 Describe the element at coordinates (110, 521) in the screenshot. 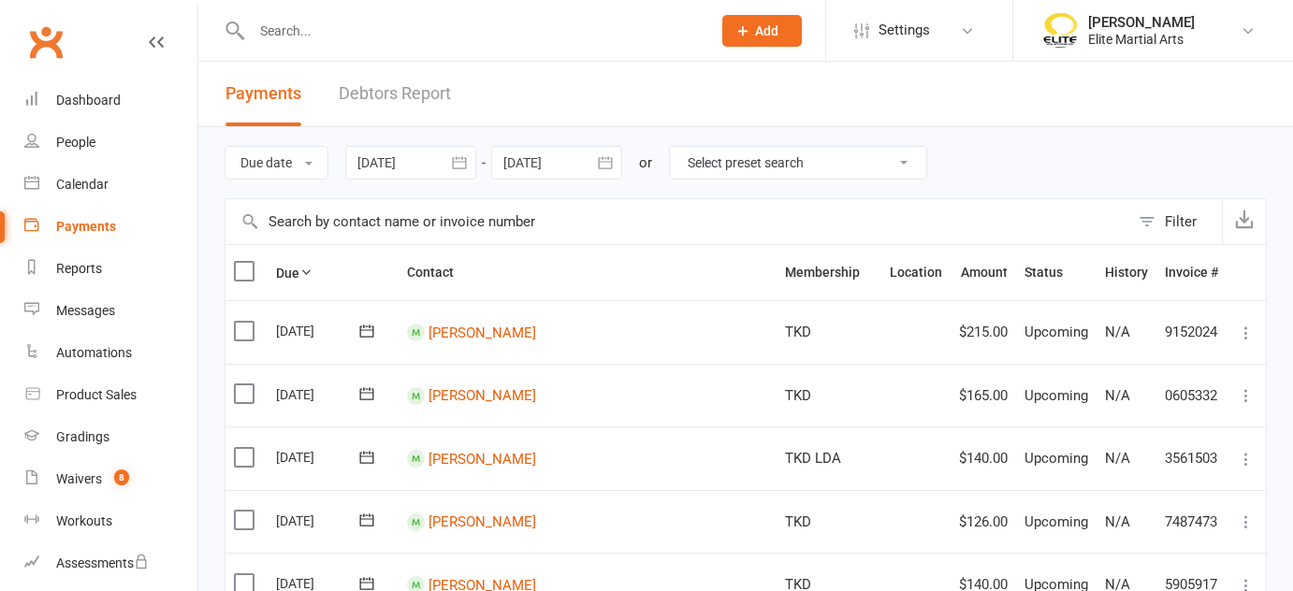

I see `a: Workouts` at that location.